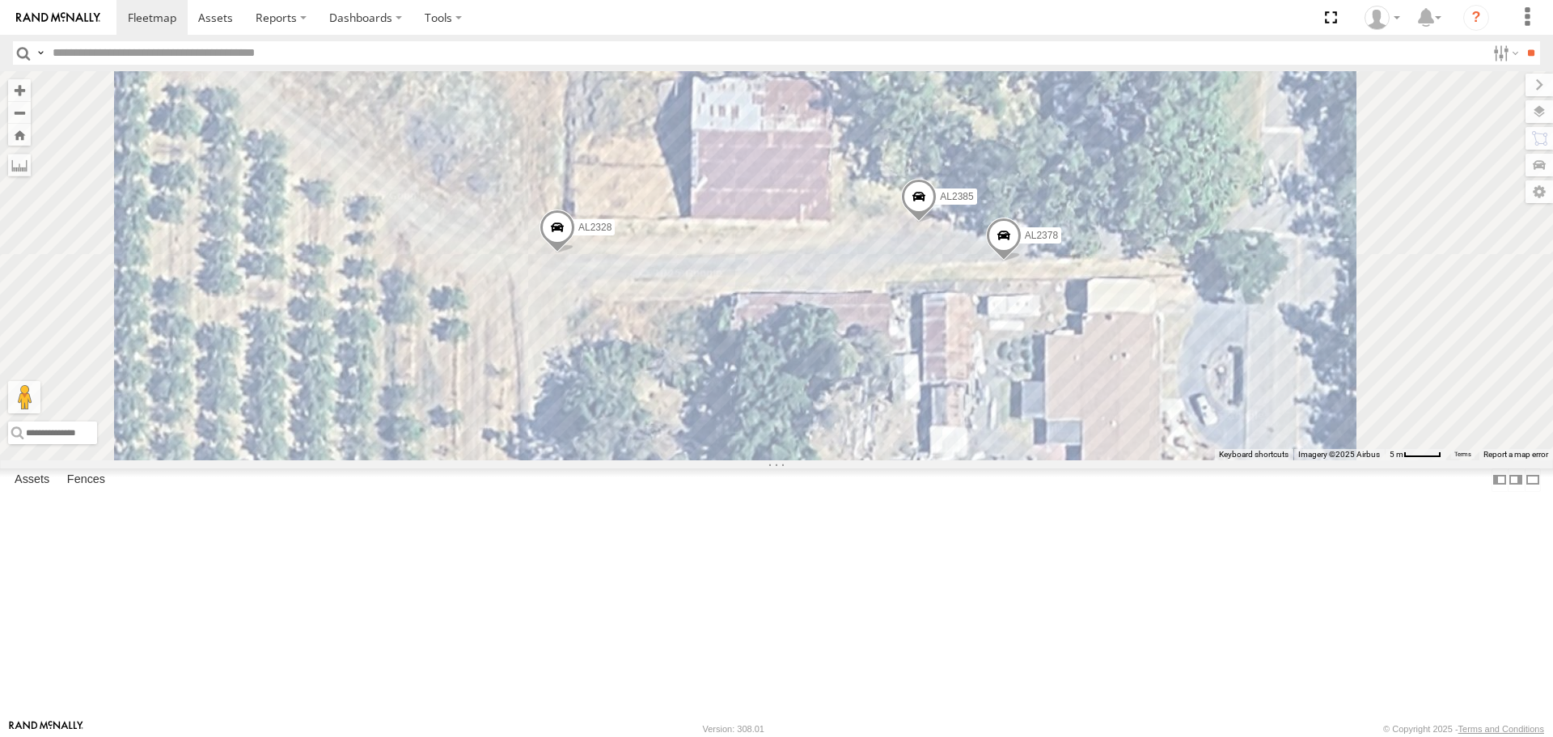  I want to click on div: Version: 308.01, so click(734, 729).